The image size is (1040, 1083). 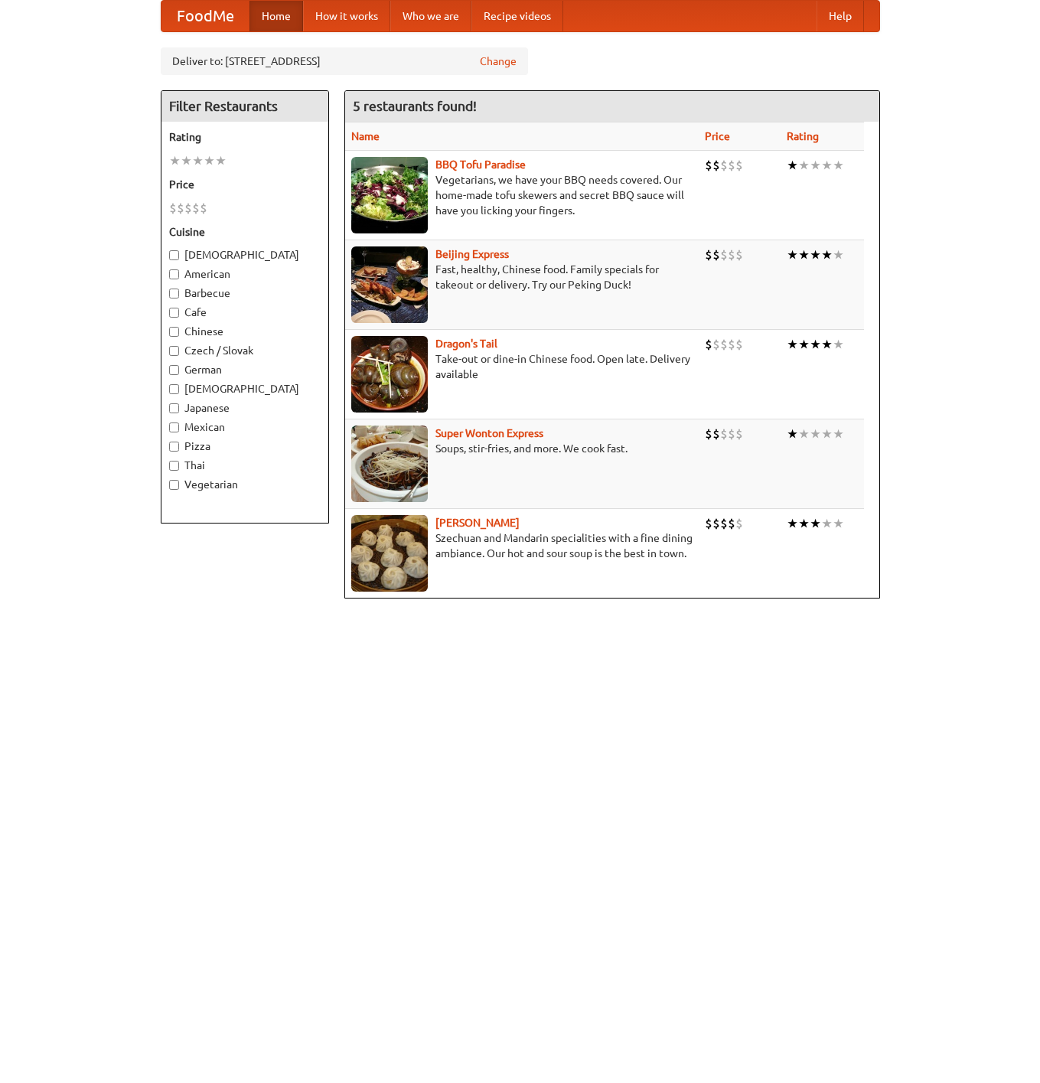 I want to click on label: Barbecue, so click(x=245, y=293).